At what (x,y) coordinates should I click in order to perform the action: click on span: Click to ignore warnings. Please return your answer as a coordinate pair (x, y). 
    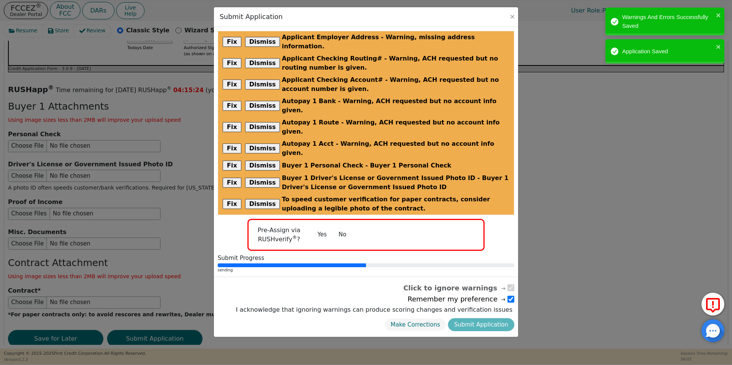
    Looking at the image, I should click on (455, 288).